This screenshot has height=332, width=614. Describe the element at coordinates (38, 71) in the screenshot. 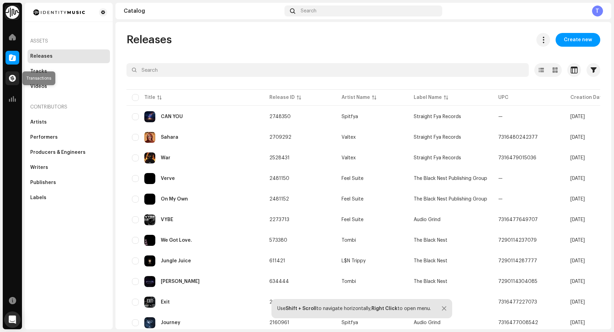

I see `div: Tracks` at that location.